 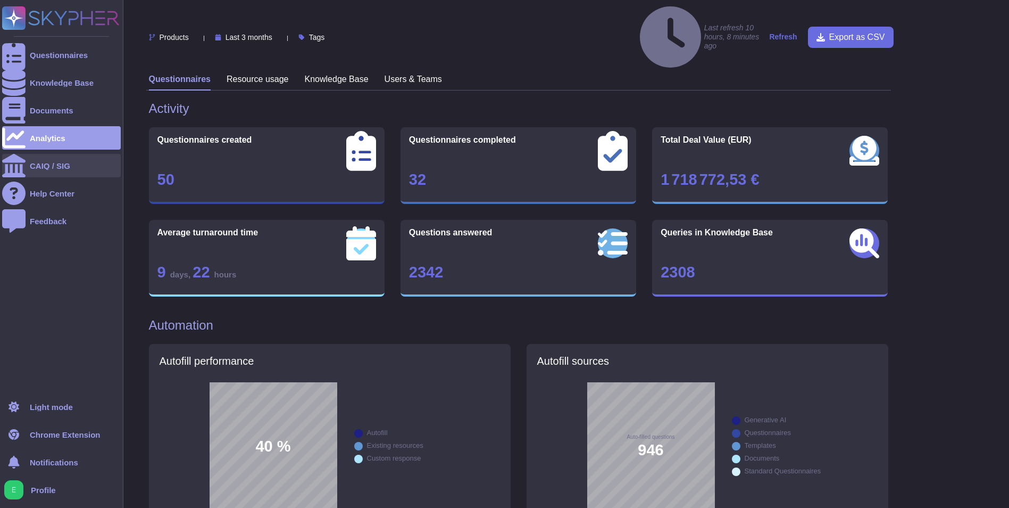 I want to click on div: Autofill, so click(x=377, y=432).